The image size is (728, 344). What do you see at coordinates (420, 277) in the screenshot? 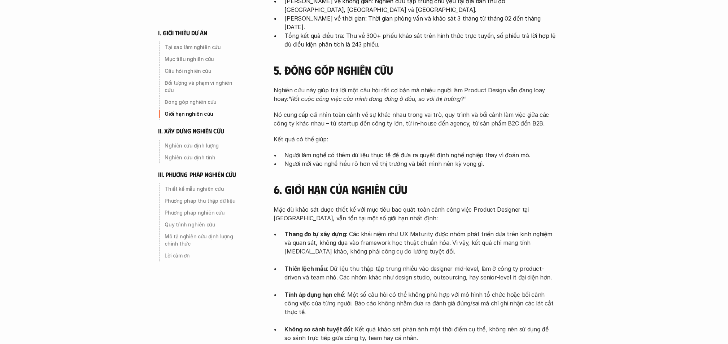
I see `p: : Dữ liệu thu thập tập trung nhiều vào designer mid-level, làm ở công ty product-driven và team n...` at bounding box center [420, 277].